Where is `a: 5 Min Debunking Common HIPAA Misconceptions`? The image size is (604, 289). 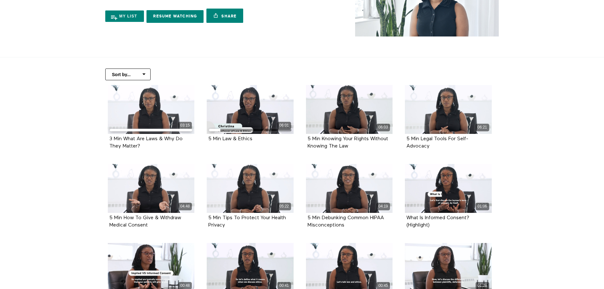 a: 5 Min Debunking Common HIPAA Misconceptions is located at coordinates (346, 221).